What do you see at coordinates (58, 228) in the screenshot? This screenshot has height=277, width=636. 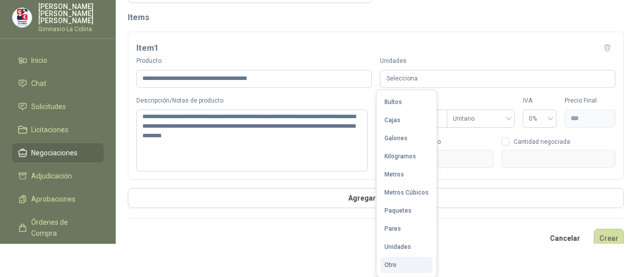 I see `a: Órdenes de Compra` at bounding box center [58, 228].